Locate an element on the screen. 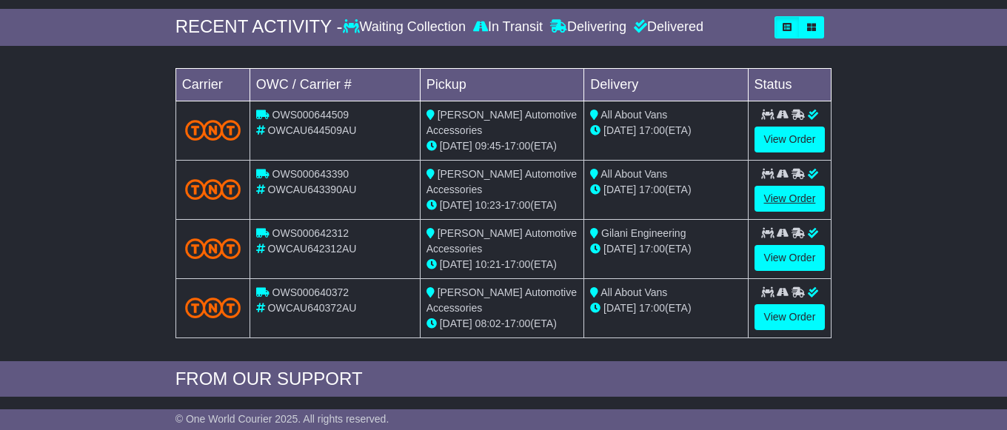 This screenshot has width=1007, height=430. span: Gilani Engineering is located at coordinates (643, 233).